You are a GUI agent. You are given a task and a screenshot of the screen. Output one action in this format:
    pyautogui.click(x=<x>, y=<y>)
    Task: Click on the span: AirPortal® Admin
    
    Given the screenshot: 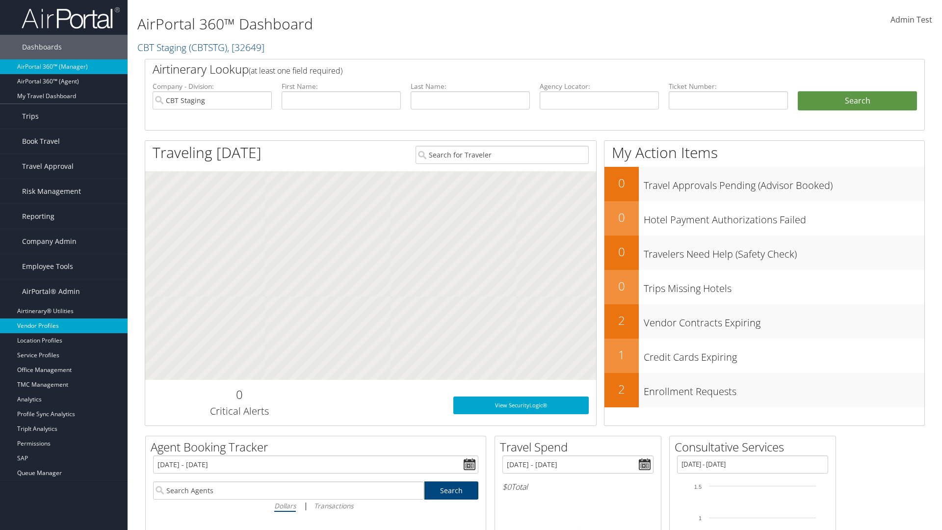 What is the action you would take?
    pyautogui.click(x=51, y=291)
    